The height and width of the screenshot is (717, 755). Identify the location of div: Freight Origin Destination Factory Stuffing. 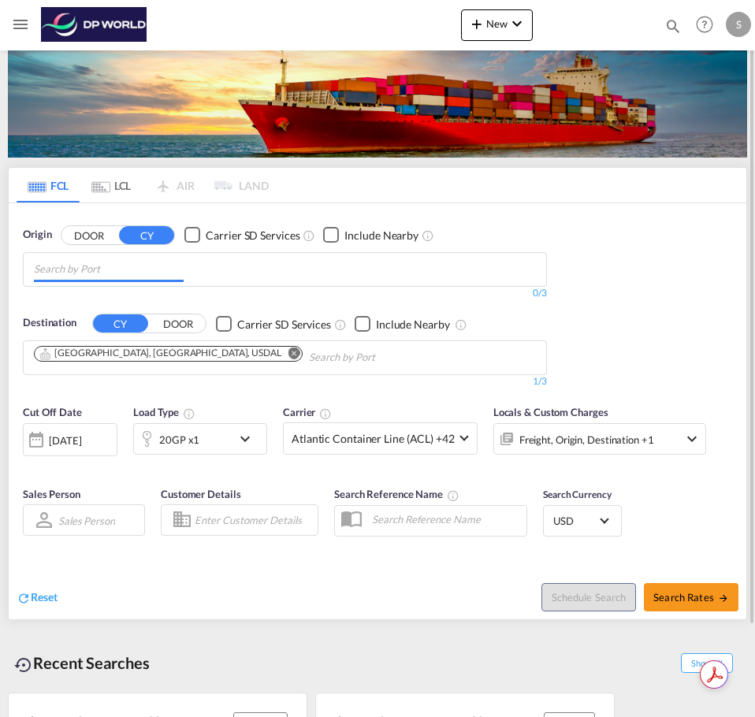
(586, 440).